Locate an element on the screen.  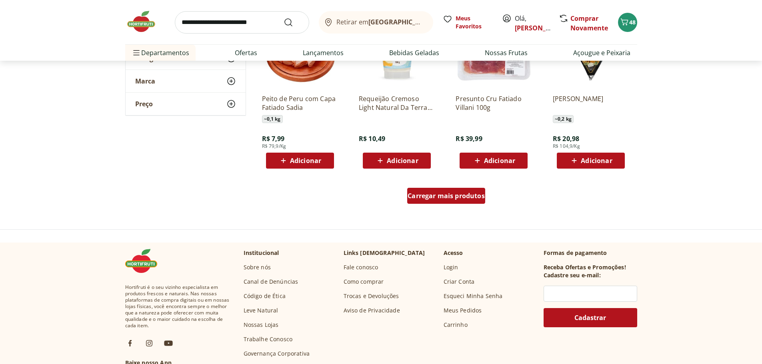
img: fb is located at coordinates (130, 343).